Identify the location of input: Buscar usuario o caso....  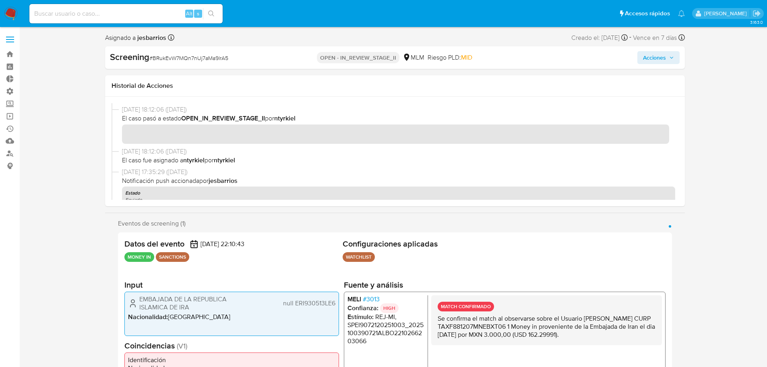
(126, 14).